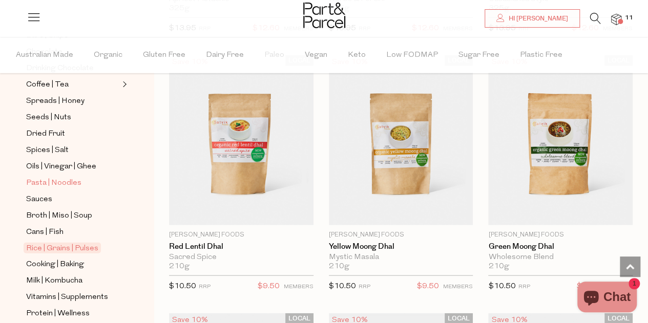  What do you see at coordinates (73, 134) in the screenshot?
I see `a: Dried Fruit` at bounding box center [73, 134].